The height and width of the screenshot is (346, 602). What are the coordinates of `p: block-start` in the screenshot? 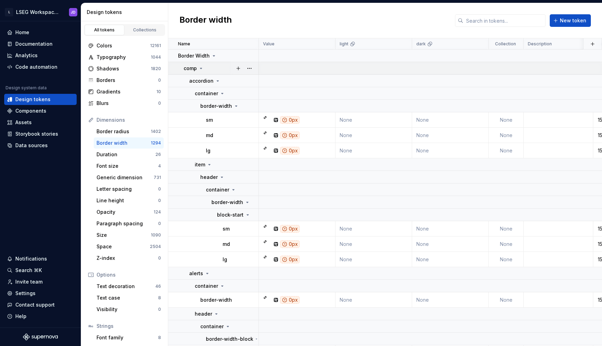 It's located at (230, 215).